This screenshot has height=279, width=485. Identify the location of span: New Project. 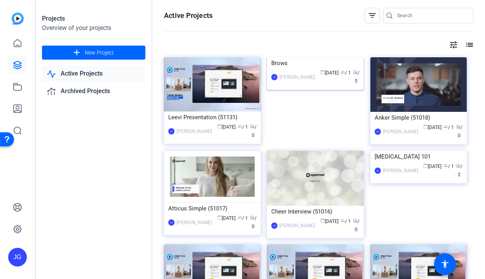
(99, 53).